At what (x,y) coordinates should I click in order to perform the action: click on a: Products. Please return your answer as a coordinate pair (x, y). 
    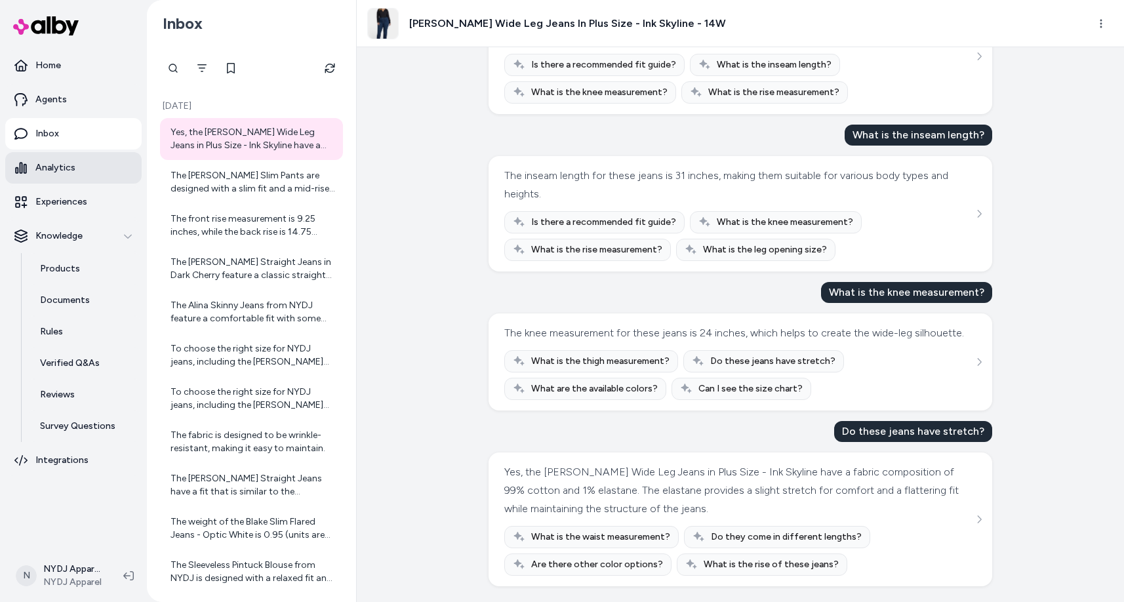
    Looking at the image, I should click on (84, 269).